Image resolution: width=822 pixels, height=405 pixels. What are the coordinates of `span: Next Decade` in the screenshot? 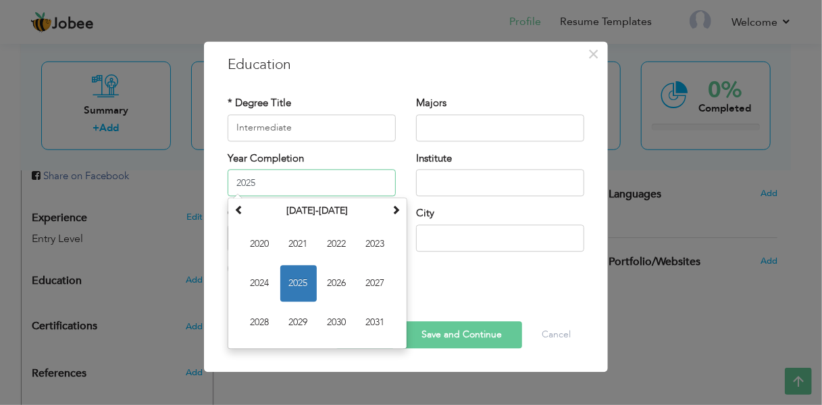 It's located at (396, 209).